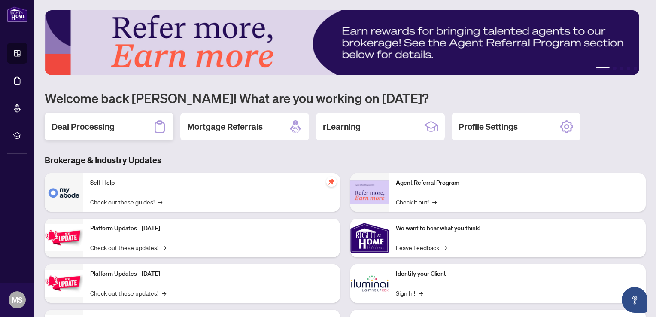 The width and height of the screenshot is (656, 317). Describe the element at coordinates (629, 68) in the screenshot. I see `button: 4` at that location.